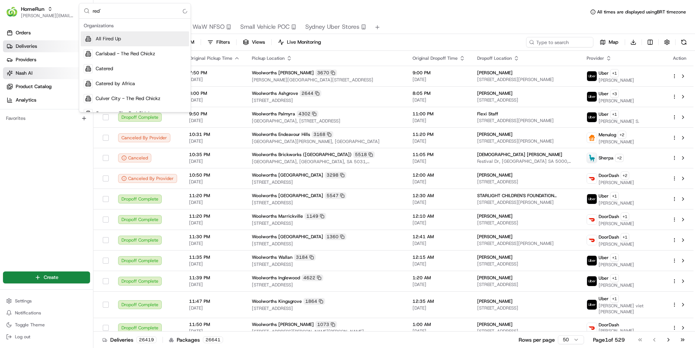 The image size is (695, 348). What do you see at coordinates (592, 158) in the screenshot?
I see `img: sherpa_logo.png` at bounding box center [592, 158].